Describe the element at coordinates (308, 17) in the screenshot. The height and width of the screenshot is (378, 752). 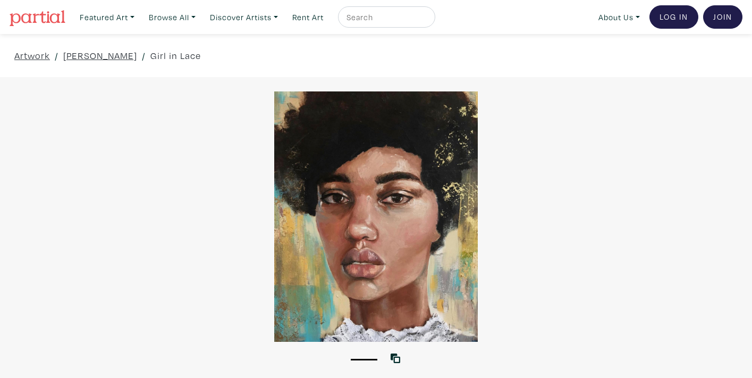
I see `a: Rent Art` at that location.